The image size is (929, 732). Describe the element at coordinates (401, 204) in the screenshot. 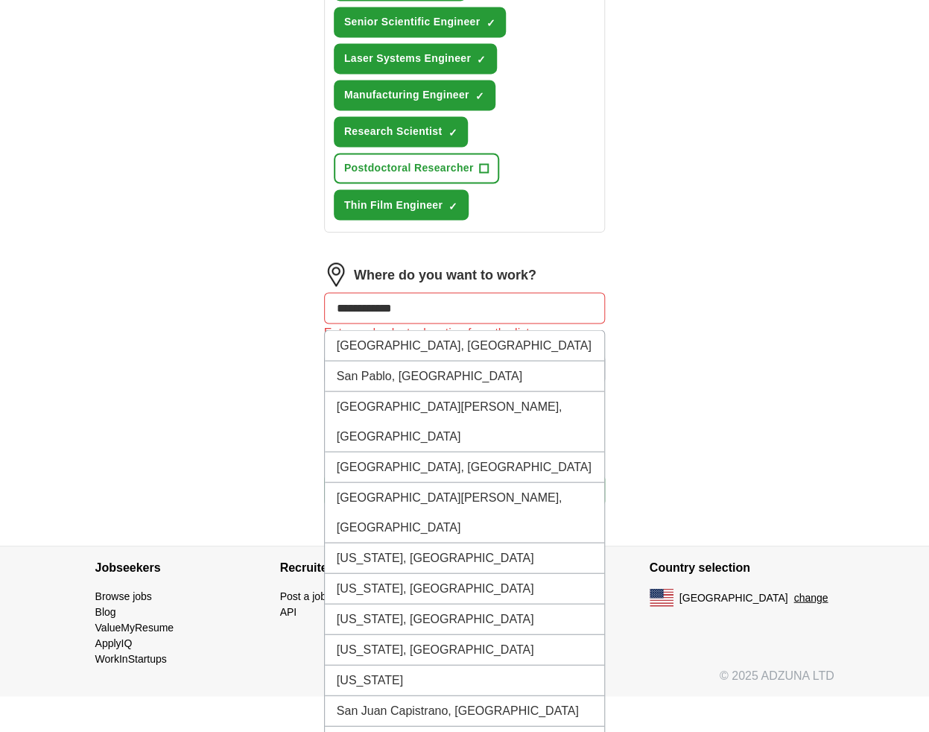

I see `button: Thin Film Engineer✓` at that location.